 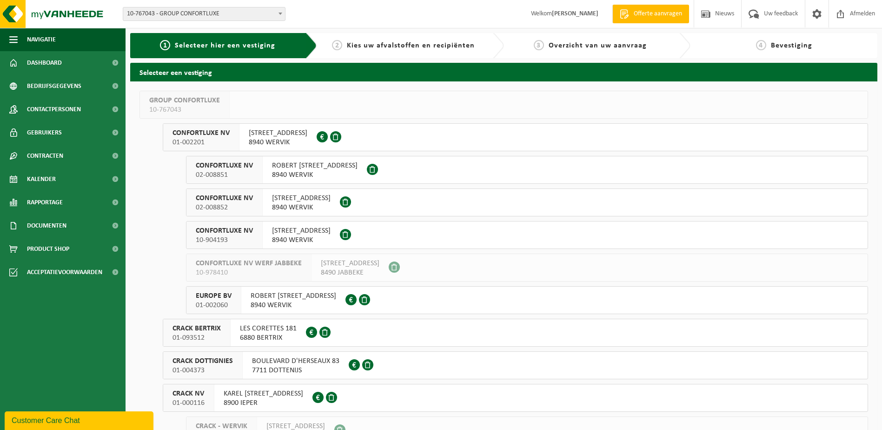 What do you see at coordinates (45, 202) in the screenshot?
I see `span: Rapportage` at bounding box center [45, 202].